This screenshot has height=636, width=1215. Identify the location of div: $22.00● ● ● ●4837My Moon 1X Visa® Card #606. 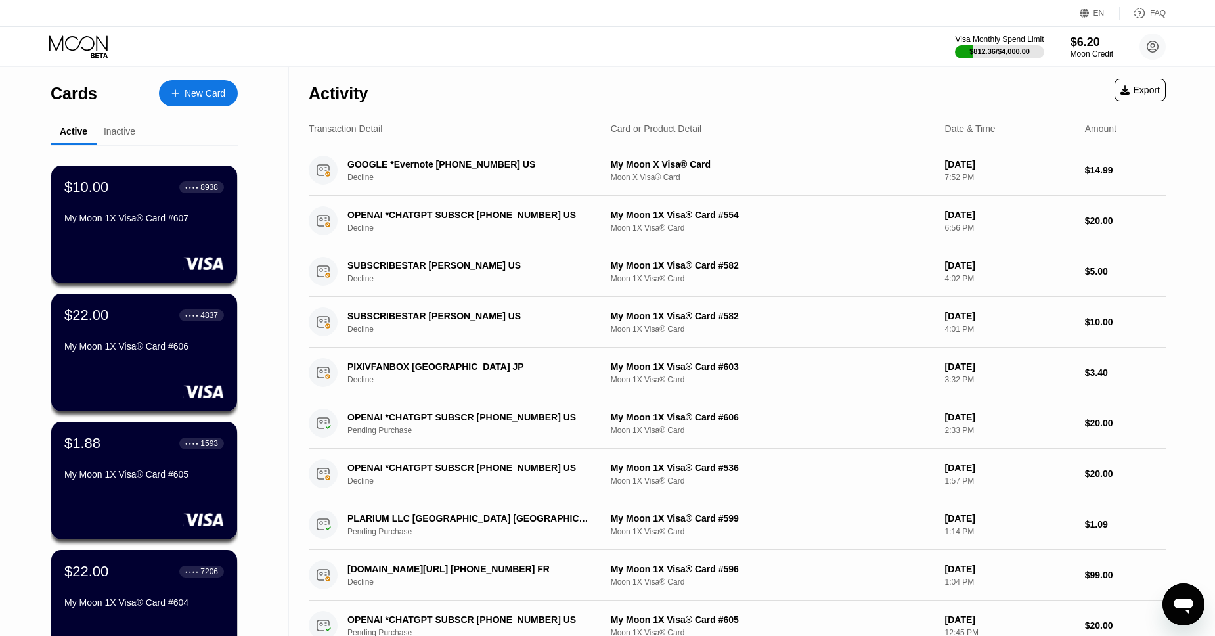
(144, 352).